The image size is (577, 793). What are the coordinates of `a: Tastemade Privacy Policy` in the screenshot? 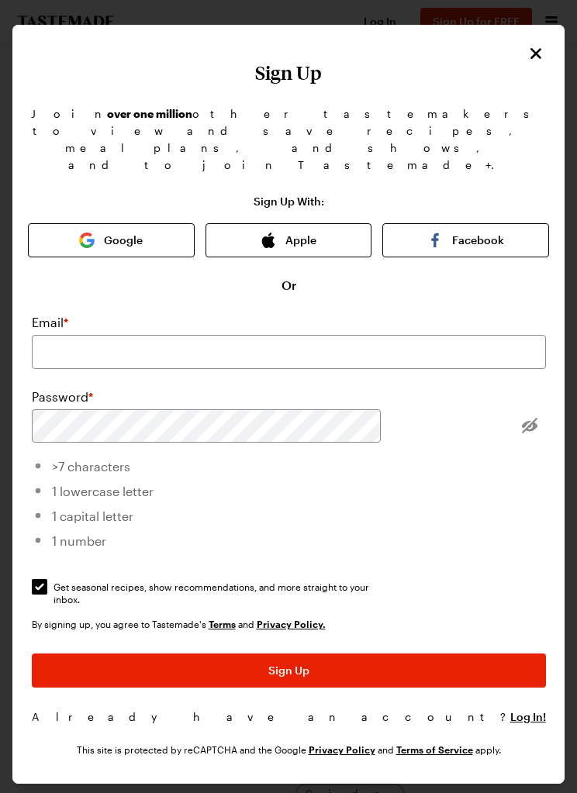 It's located at (291, 623).